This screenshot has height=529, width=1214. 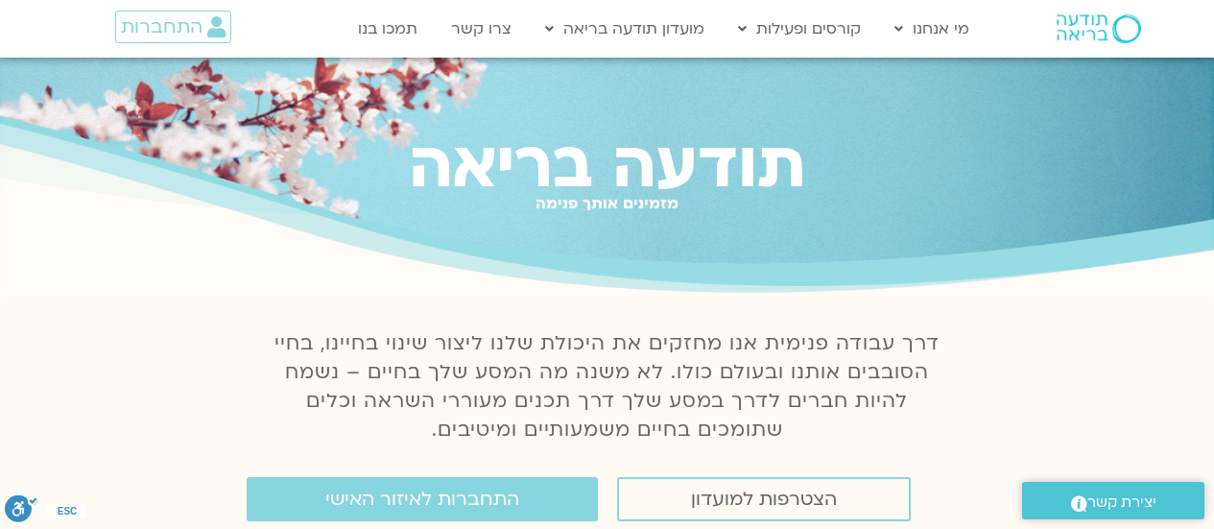 I want to click on a: תמכו בנו, so click(x=388, y=29).